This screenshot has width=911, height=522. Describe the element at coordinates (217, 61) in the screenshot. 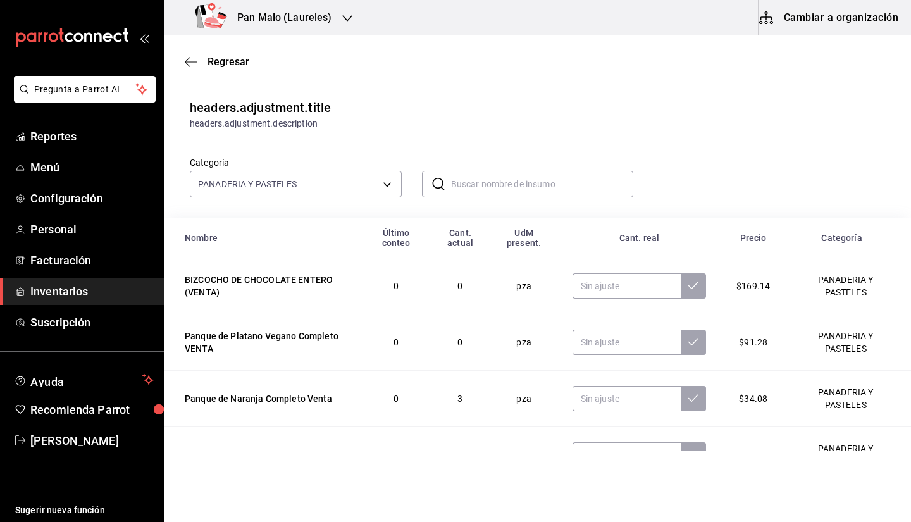

I see `button: Regresar` at that location.